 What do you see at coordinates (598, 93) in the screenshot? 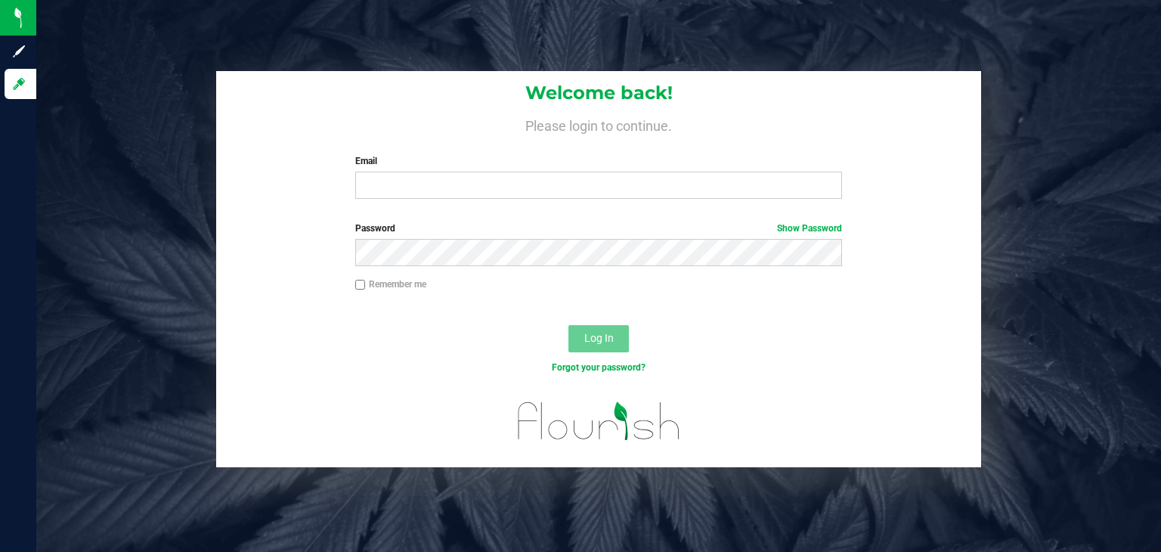
I see `h1: Welcome back!` at bounding box center [598, 93].